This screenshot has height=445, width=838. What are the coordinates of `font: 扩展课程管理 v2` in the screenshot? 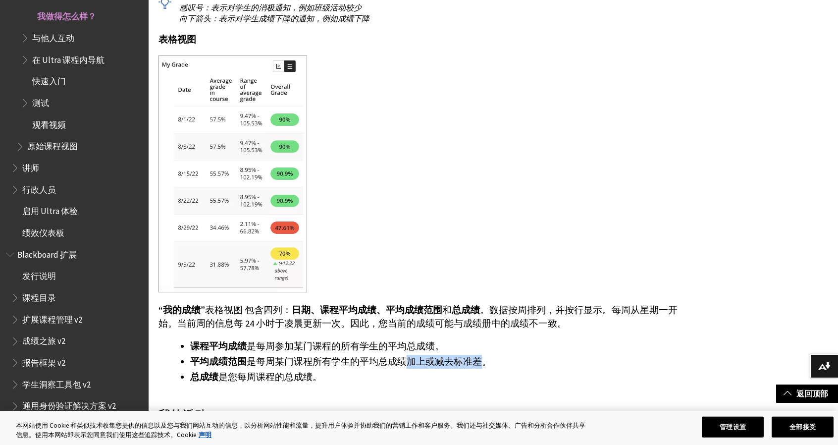 It's located at (52, 320).